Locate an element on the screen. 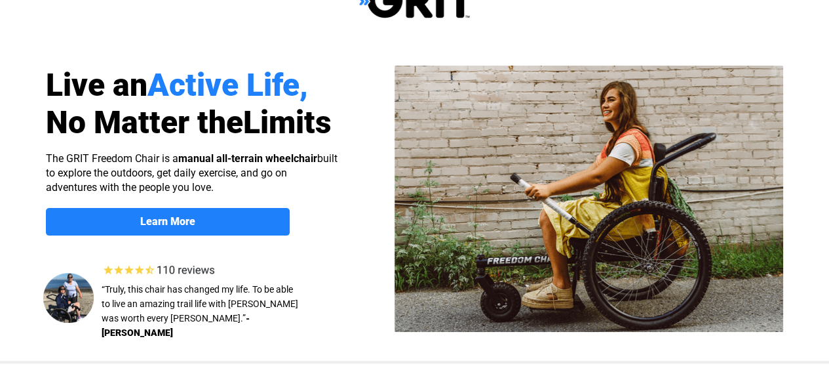 Image resolution: width=829 pixels, height=374 pixels. strong: manual all-terrain wheelchair is located at coordinates (248, 158).